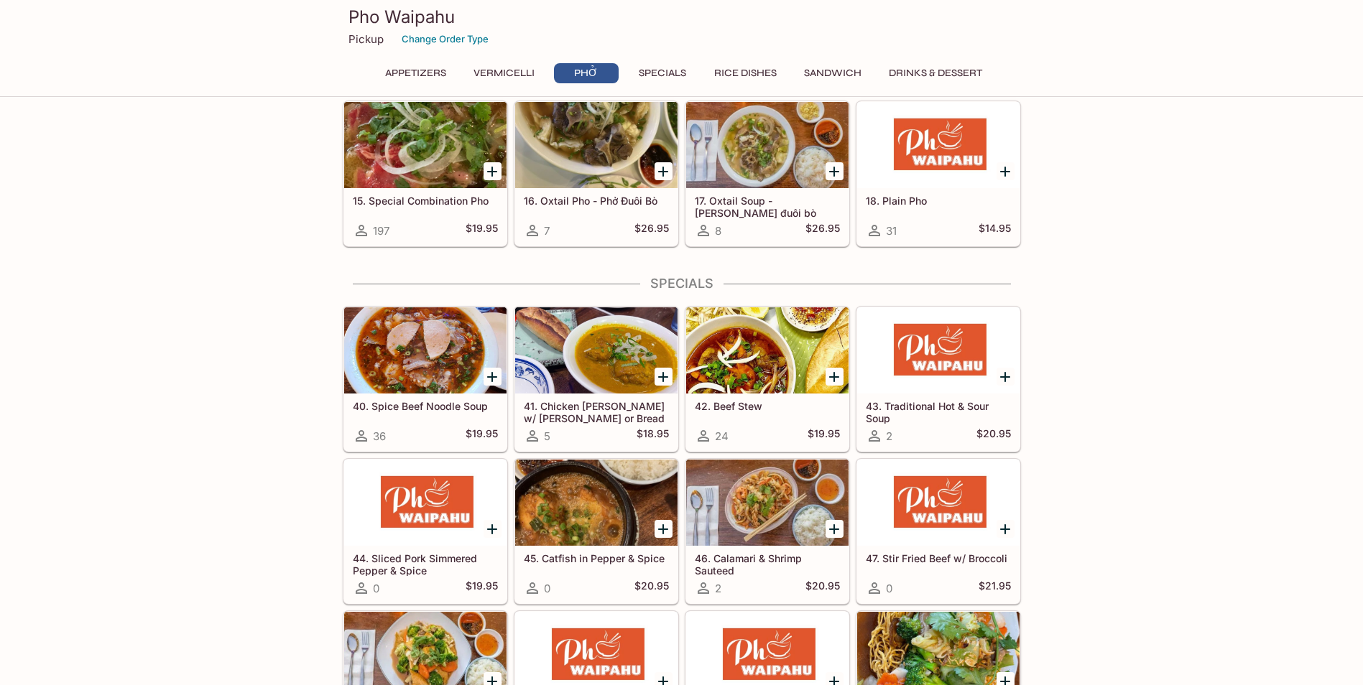  What do you see at coordinates (767, 503) in the screenshot?
I see `div: 46. Calamari & Shrimp Sauteed` at bounding box center [767, 503].